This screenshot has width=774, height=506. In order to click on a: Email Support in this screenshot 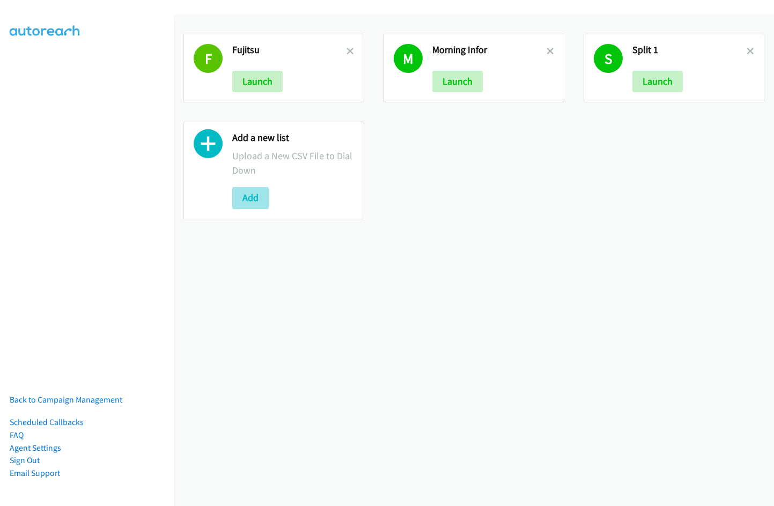, I will do `click(35, 473)`.